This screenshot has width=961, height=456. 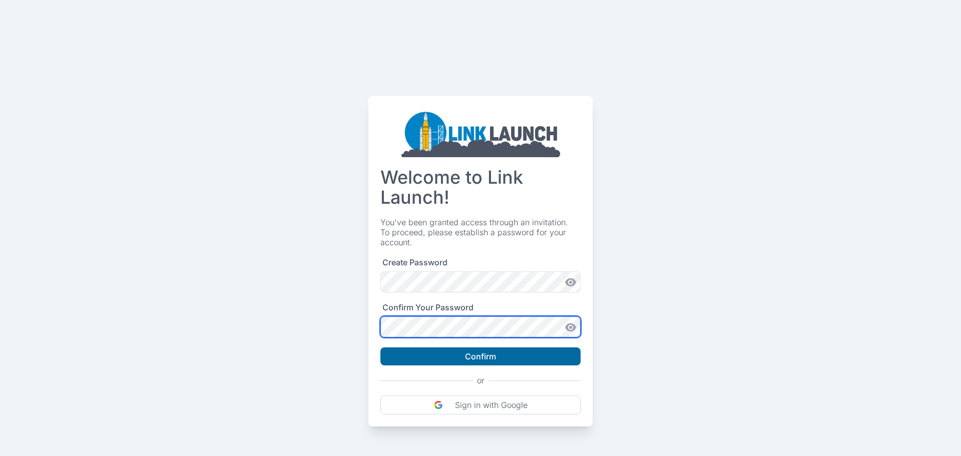 I want to click on p: You've been granted access through an invitation. To proceed, please establish a password for you..., so click(x=481, y=232).